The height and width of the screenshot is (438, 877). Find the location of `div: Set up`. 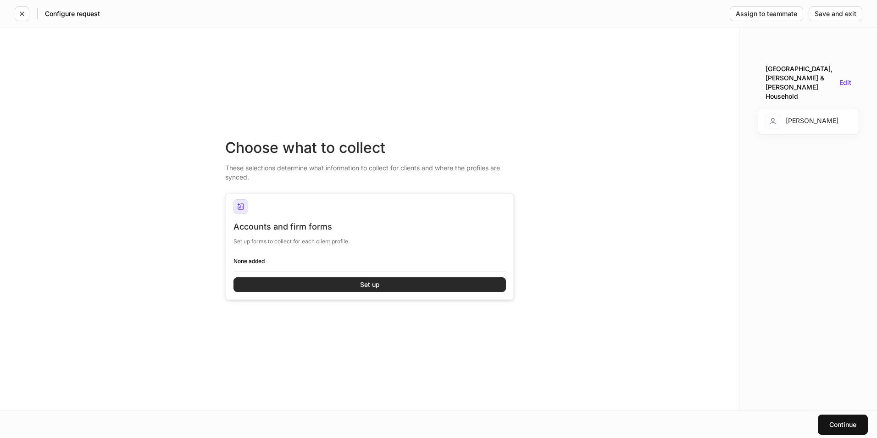

div: Set up is located at coordinates (370, 284).